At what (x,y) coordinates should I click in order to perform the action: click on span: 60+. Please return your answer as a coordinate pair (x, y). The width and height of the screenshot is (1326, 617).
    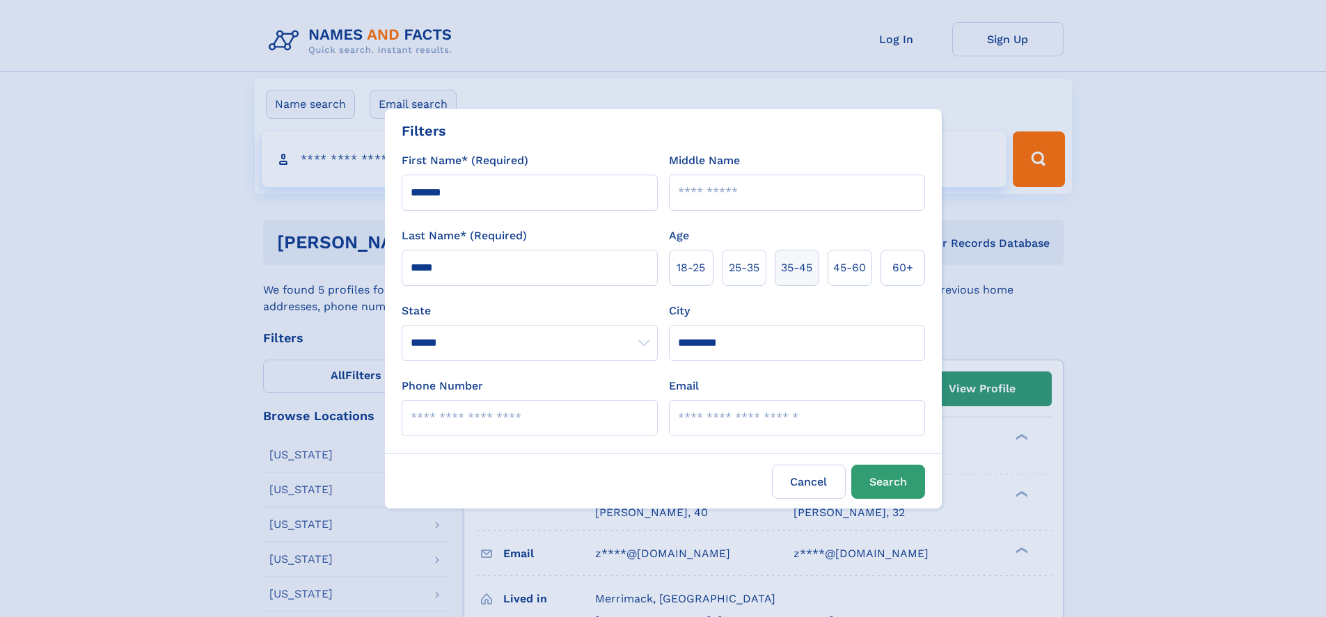
    Looking at the image, I should click on (902, 268).